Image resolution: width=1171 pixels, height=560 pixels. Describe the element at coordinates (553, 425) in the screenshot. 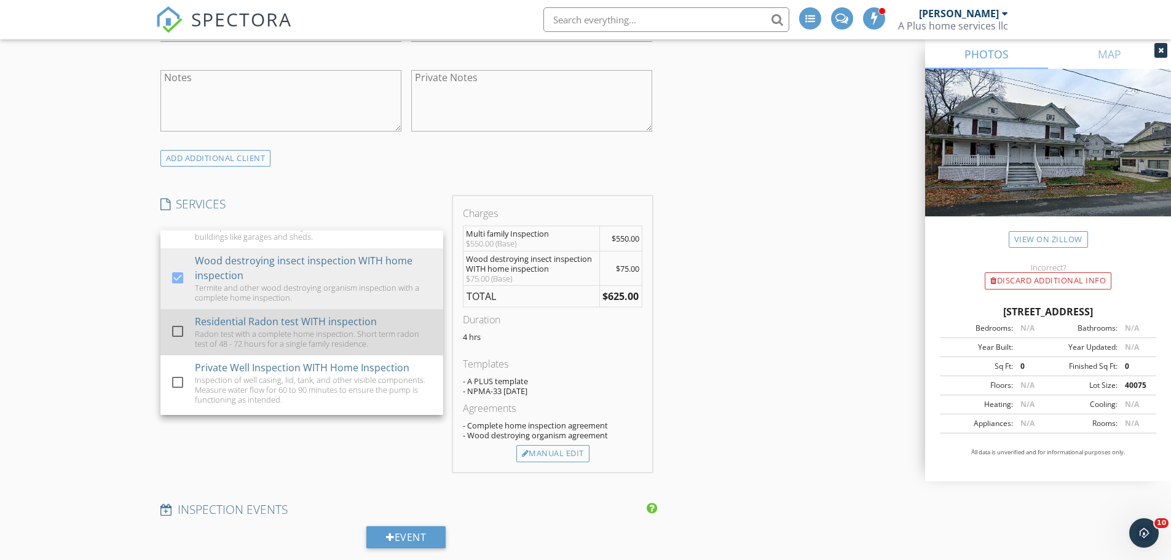

I see `div: - Complete home inspection agreement` at that location.